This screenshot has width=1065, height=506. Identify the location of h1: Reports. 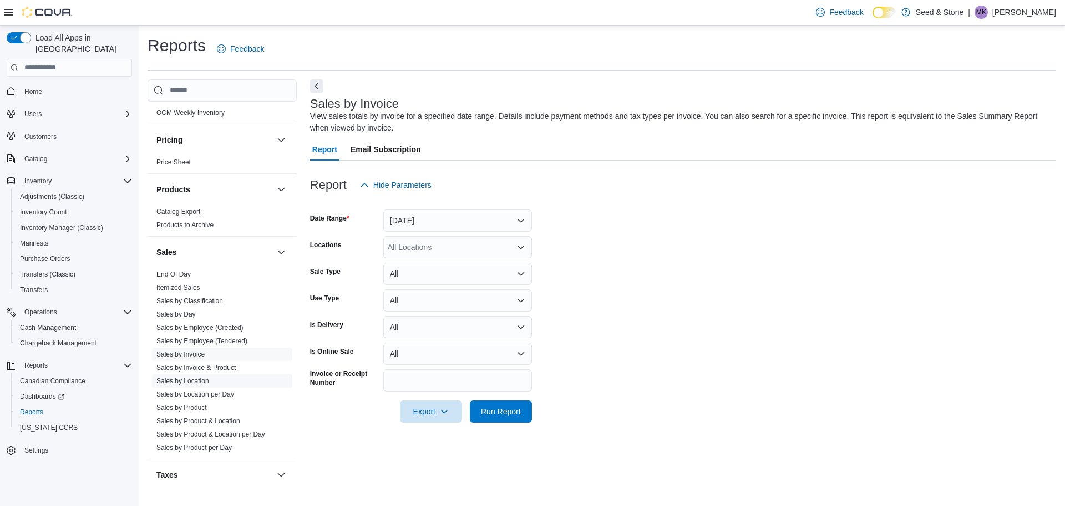
(176, 46).